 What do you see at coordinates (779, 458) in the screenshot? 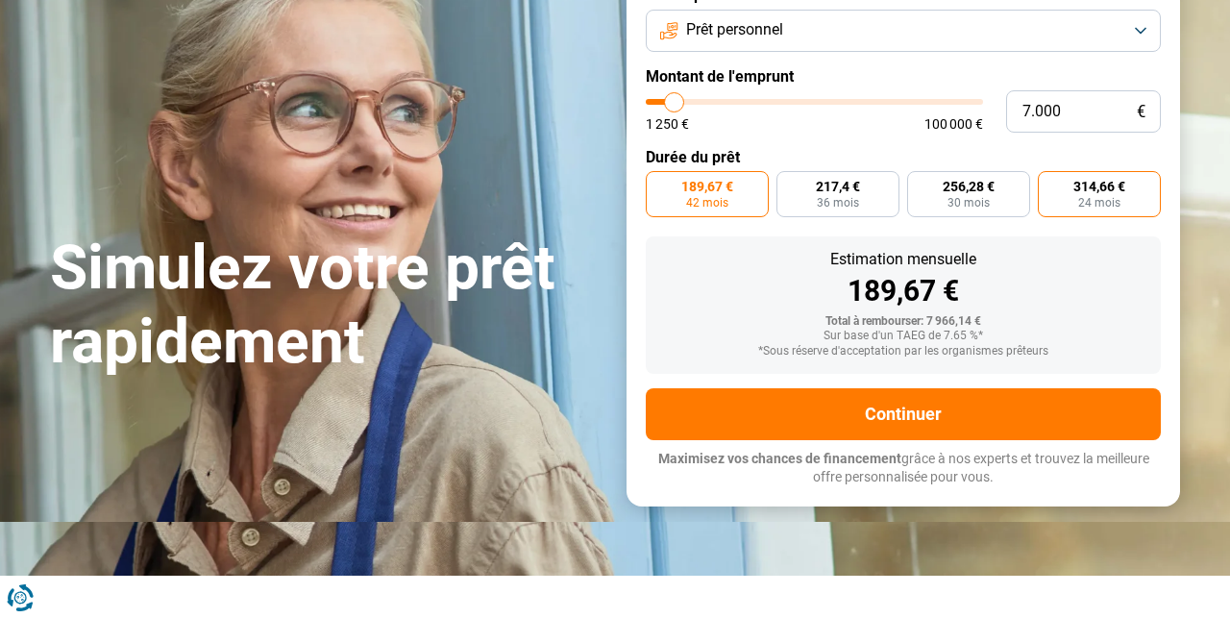
I see `span: Maximisez vos chances de financement` at bounding box center [779, 458].